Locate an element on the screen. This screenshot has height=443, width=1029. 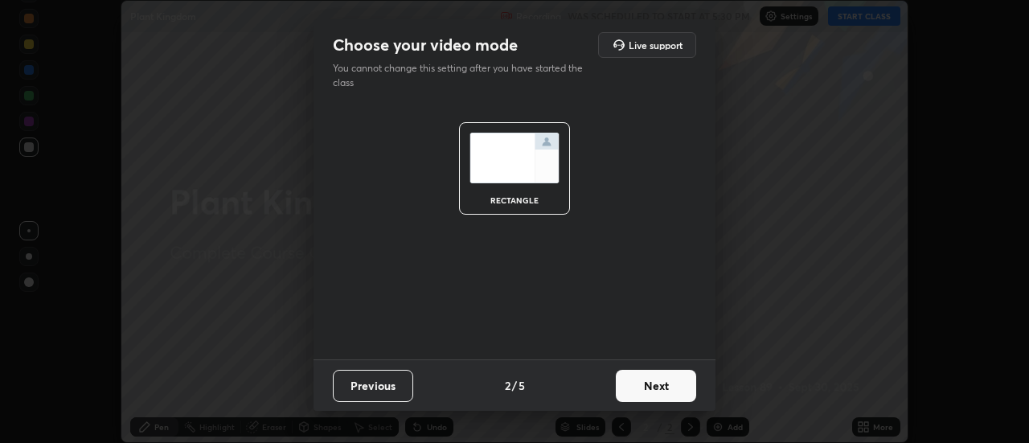
h4: 2 is located at coordinates (507, 385).